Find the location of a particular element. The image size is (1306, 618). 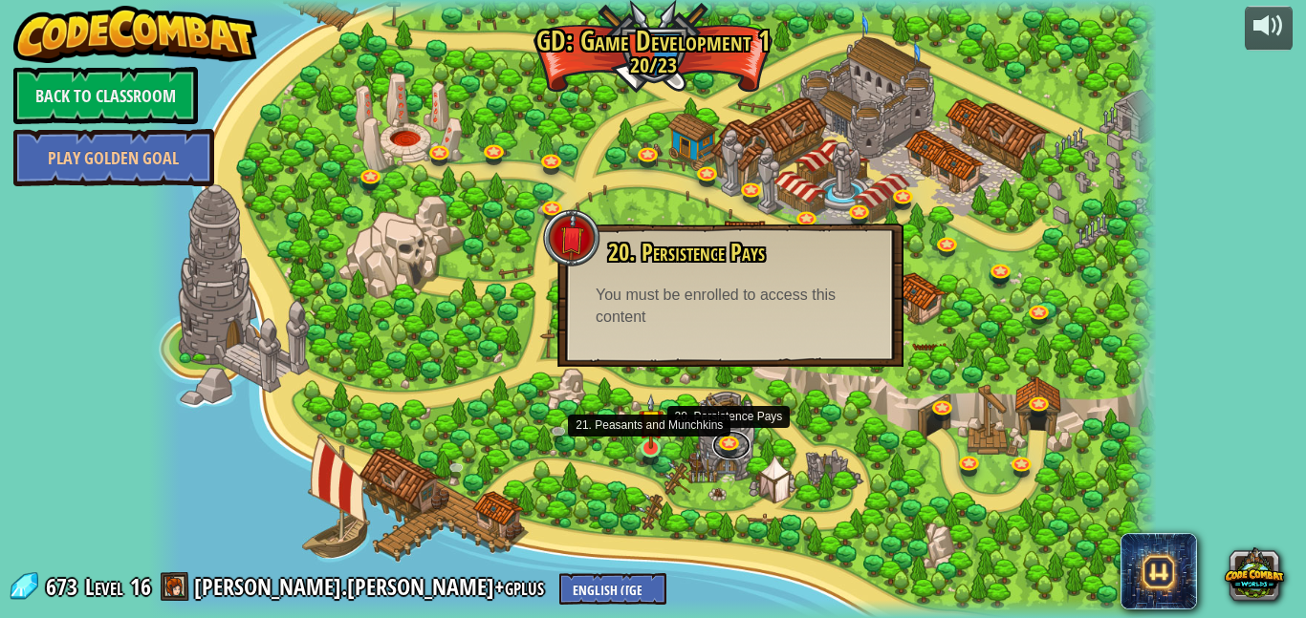

img: level-banner-started.png is located at coordinates (651, 421).